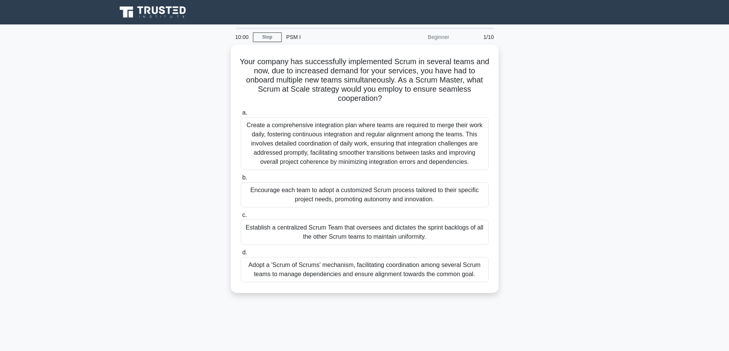 Image resolution: width=729 pixels, height=351 pixels. What do you see at coordinates (476, 37) in the screenshot?
I see `div: 1/10` at bounding box center [476, 37].